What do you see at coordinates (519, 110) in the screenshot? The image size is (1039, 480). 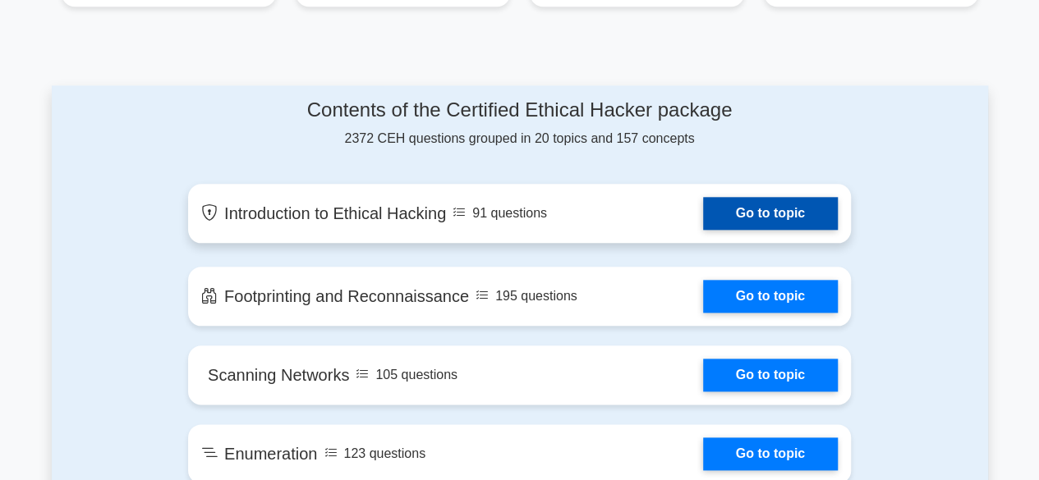 I see `h4: Contents of the Certified Ethical Hacker package` at bounding box center [519, 110].